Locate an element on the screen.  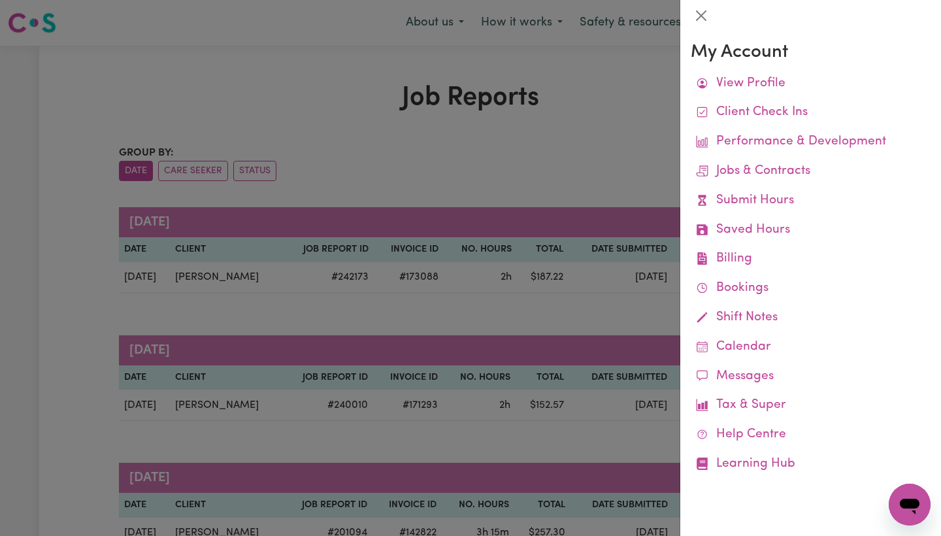
a: Jobs & Contracts is located at coordinates (810, 171).